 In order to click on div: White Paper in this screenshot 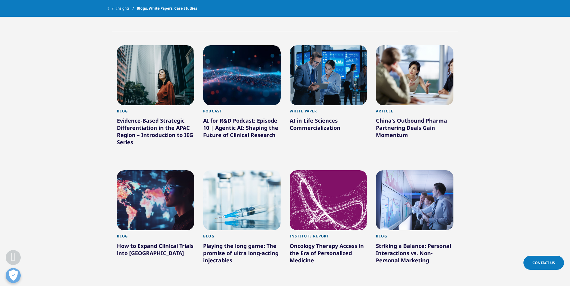, I will do `click(328, 113)`.